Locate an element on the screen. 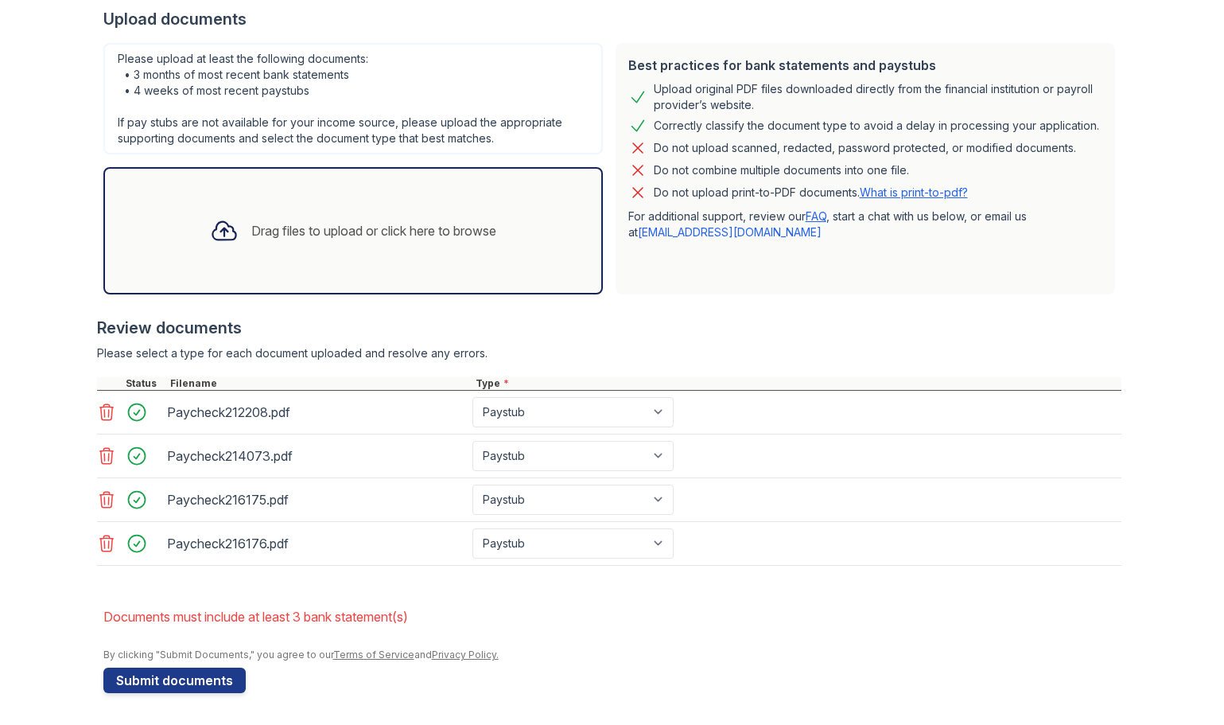 This screenshot has width=1224, height=725. a: Privacy Policy. is located at coordinates (465, 654).